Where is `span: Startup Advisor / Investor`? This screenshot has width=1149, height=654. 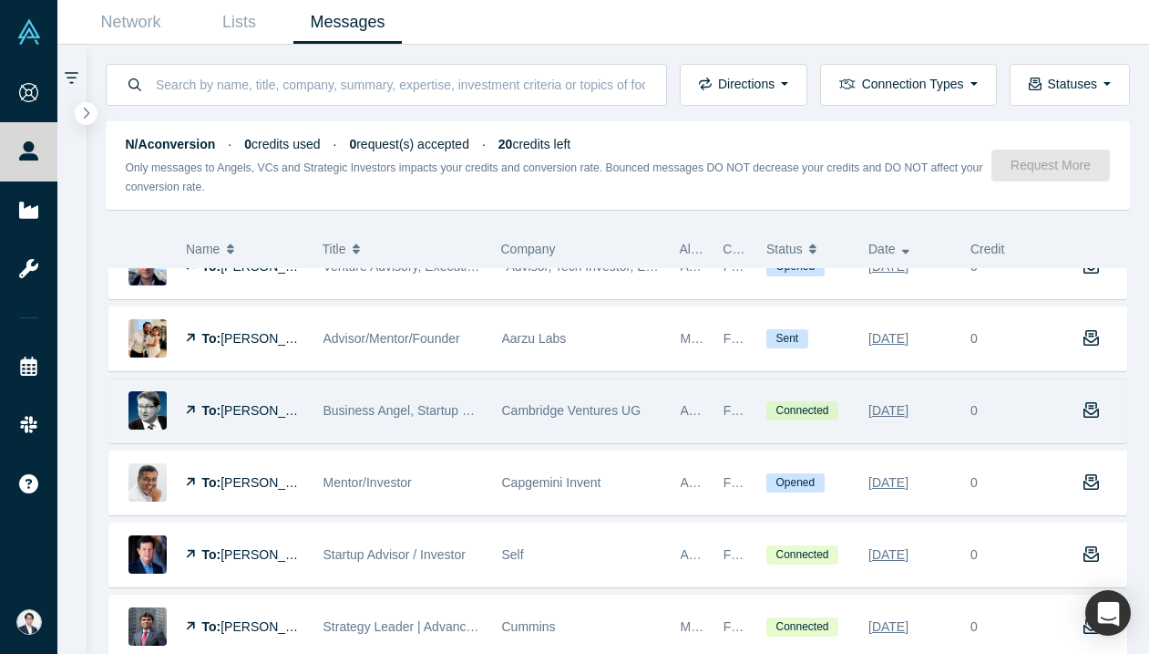 span: Startup Advisor / Investor is located at coordinates (395, 554).